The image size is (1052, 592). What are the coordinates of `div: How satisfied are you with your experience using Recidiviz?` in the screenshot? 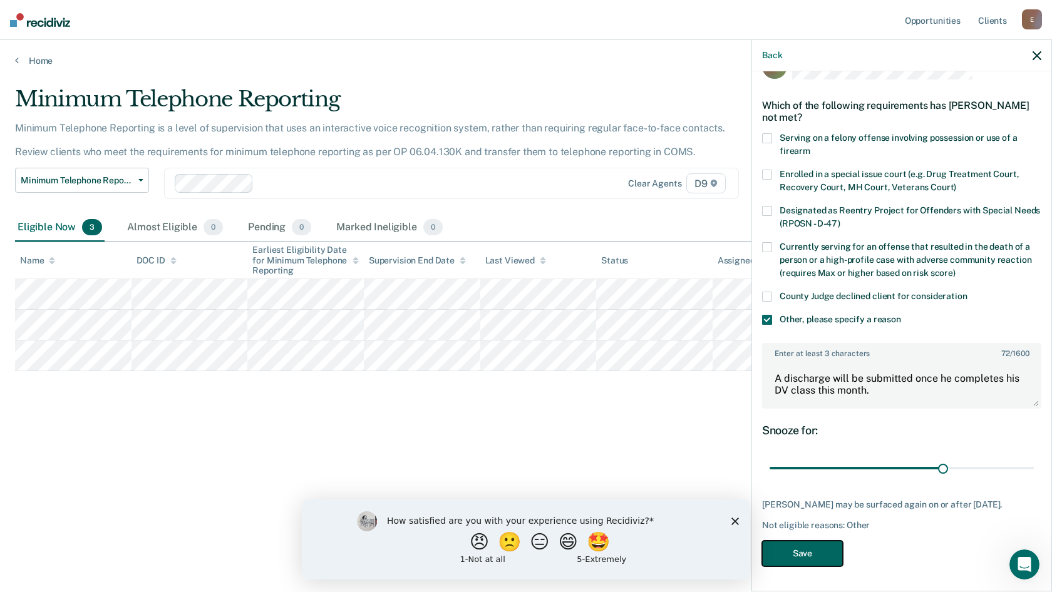 It's located at (230, 22).